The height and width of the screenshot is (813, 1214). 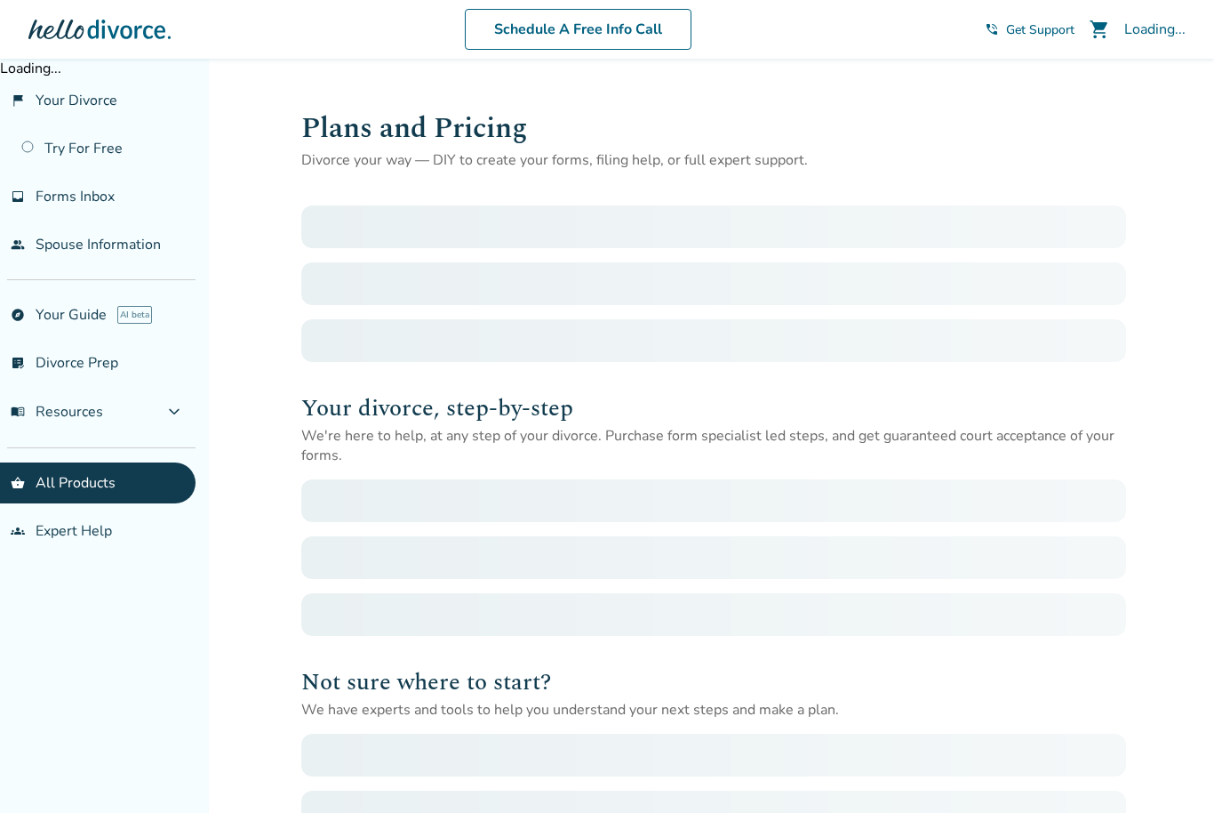 I want to click on span: explore, so click(x=18, y=315).